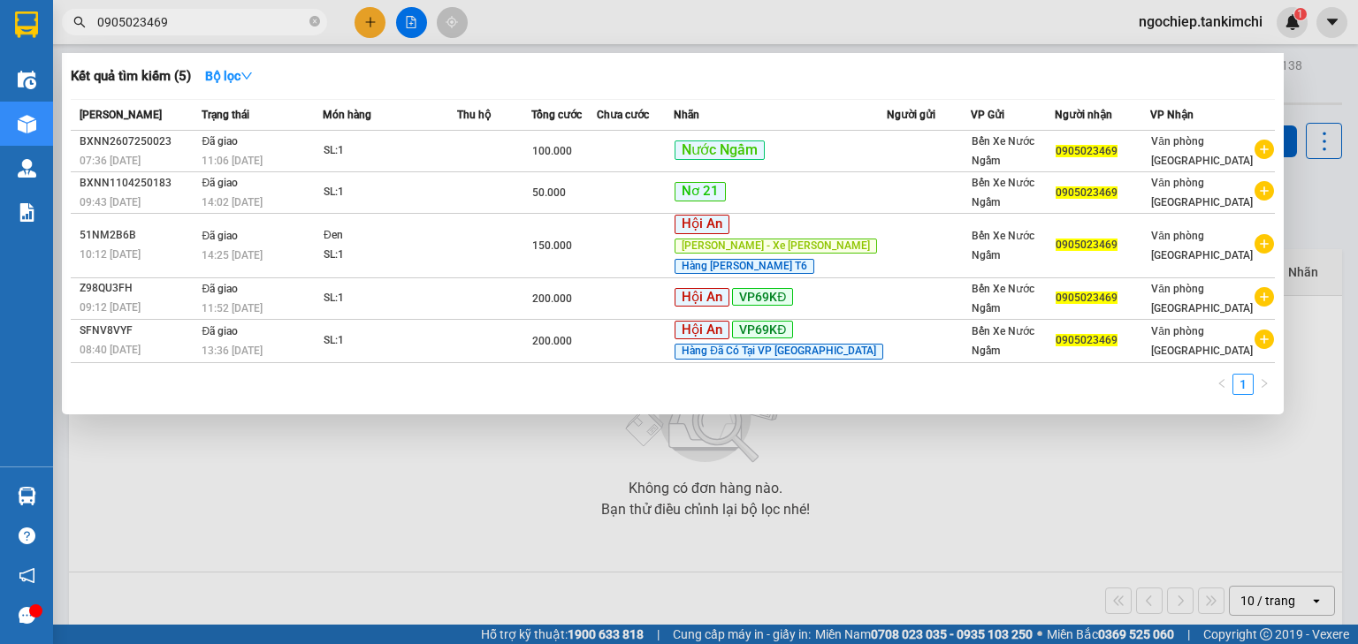  I want to click on img: logo-vxr, so click(27, 25).